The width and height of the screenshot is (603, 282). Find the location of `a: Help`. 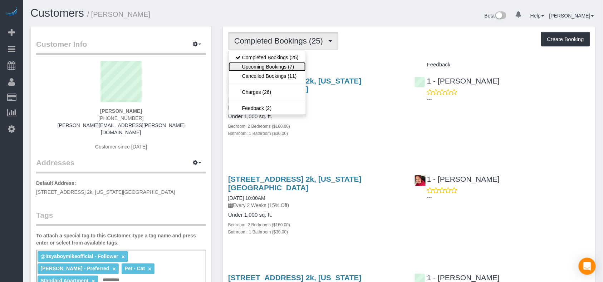

a: Help is located at coordinates (537, 16).